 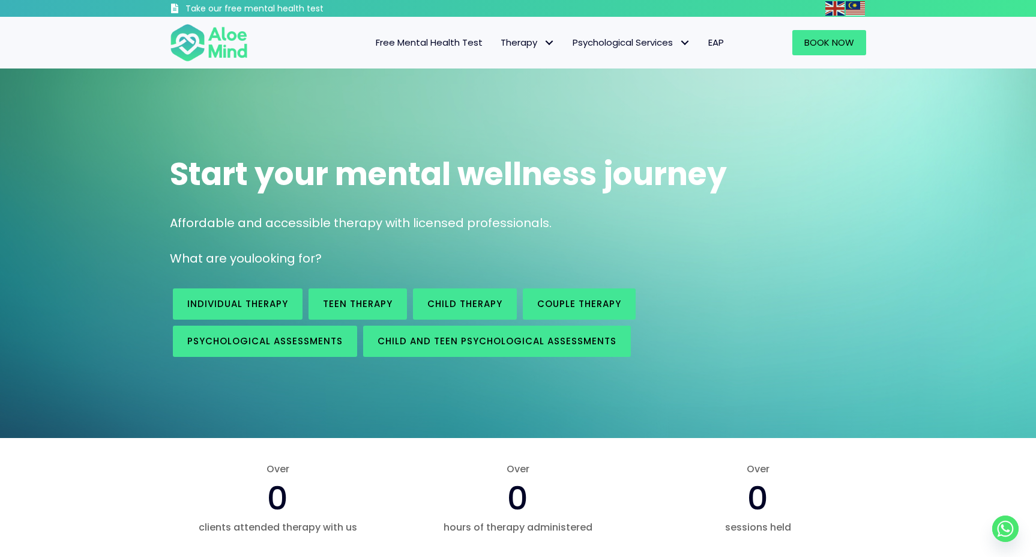 I want to click on span: Individual therapy, so click(x=238, y=303).